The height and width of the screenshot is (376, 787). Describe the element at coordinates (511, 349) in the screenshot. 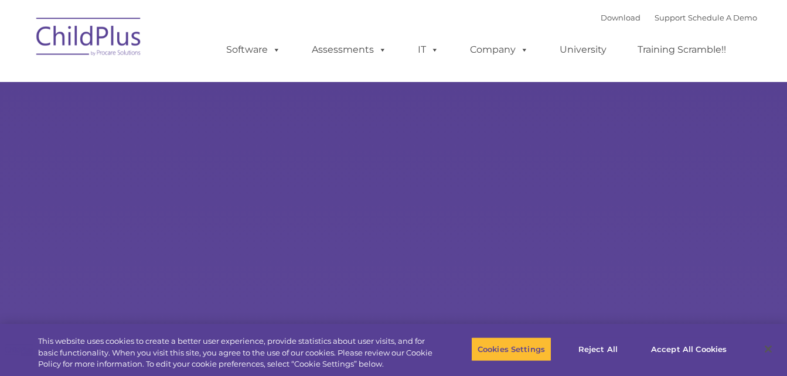

I see `button: Cookies Settings` at that location.